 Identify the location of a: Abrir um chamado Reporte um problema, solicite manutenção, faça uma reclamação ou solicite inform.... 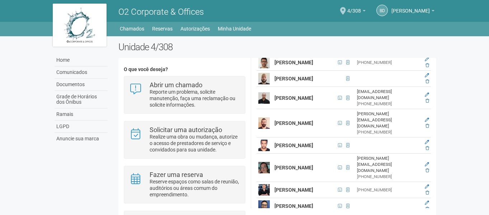
(185, 95).